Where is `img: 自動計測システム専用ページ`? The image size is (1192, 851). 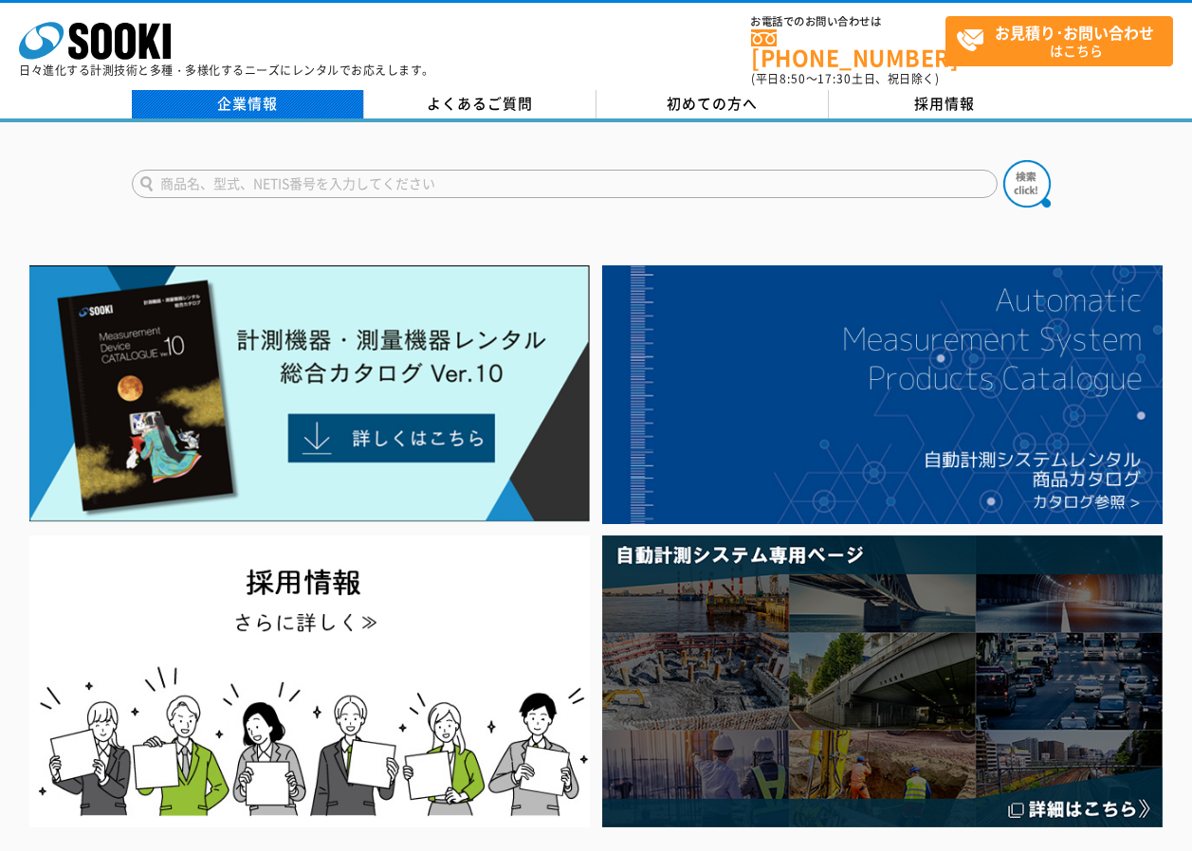
img: 自動計測システム専用ページ is located at coordinates (882, 681).